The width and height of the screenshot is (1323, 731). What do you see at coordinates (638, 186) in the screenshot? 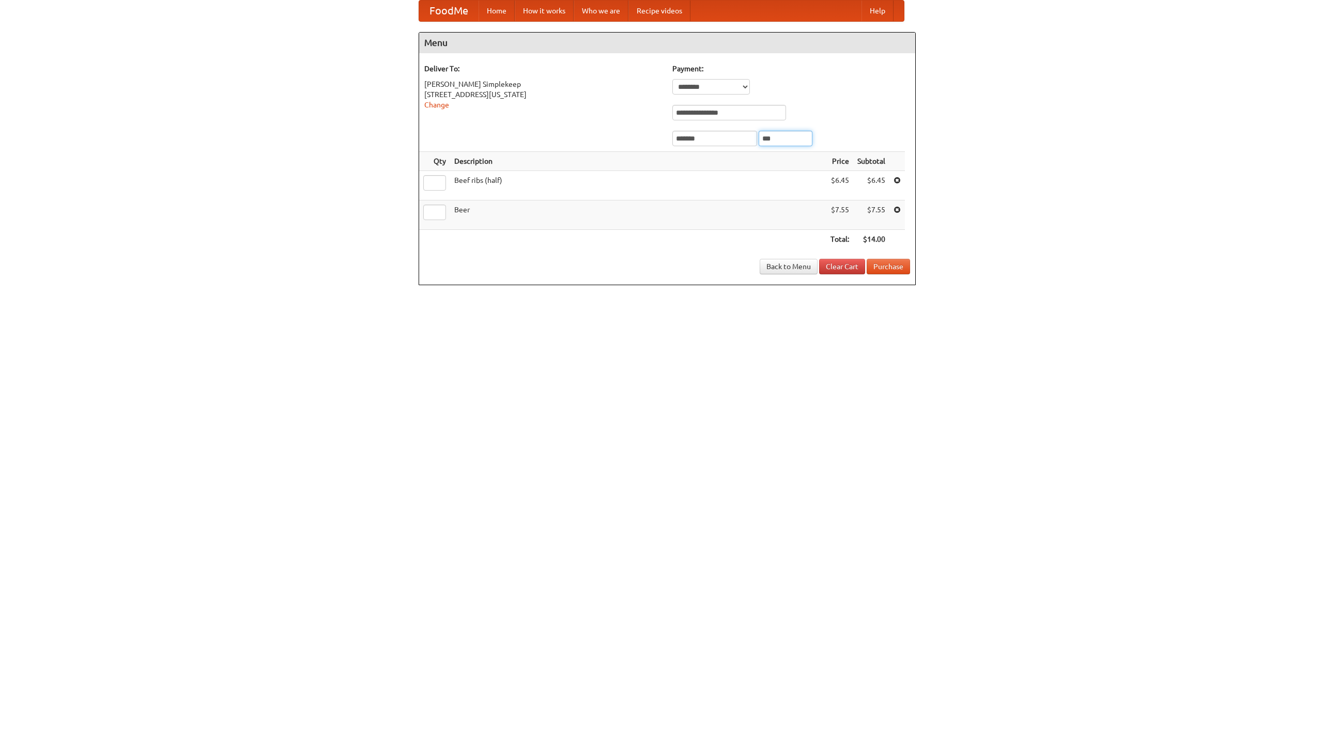
I see `td: Beef ribs (half)` at bounding box center [638, 186].